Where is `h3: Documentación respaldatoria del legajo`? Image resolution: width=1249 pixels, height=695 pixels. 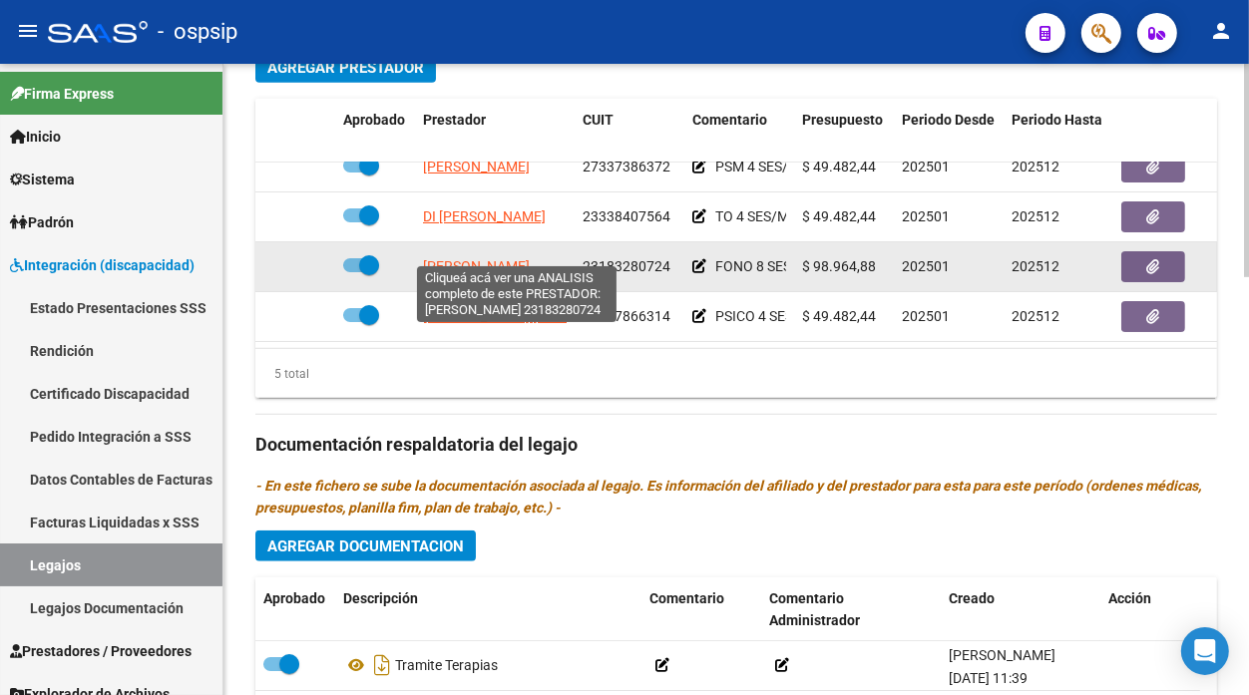 h3: Documentación respaldatoria del legajo is located at coordinates (736, 445).